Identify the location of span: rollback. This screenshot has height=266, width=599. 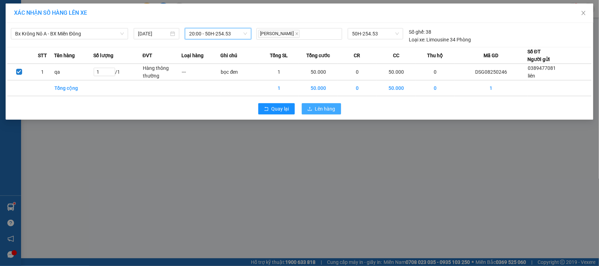
(267, 109).